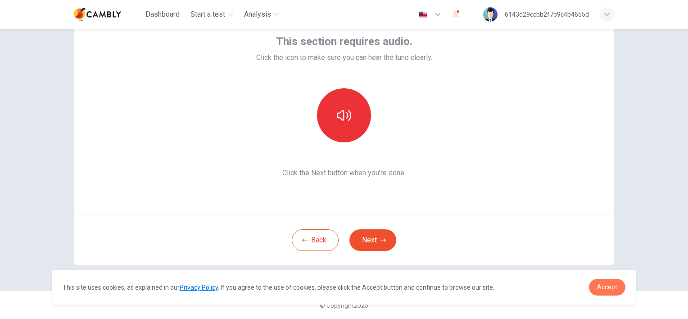 Image resolution: width=688 pixels, height=319 pixels. Describe the element at coordinates (208, 14) in the screenshot. I see `span: Start a test` at that location.